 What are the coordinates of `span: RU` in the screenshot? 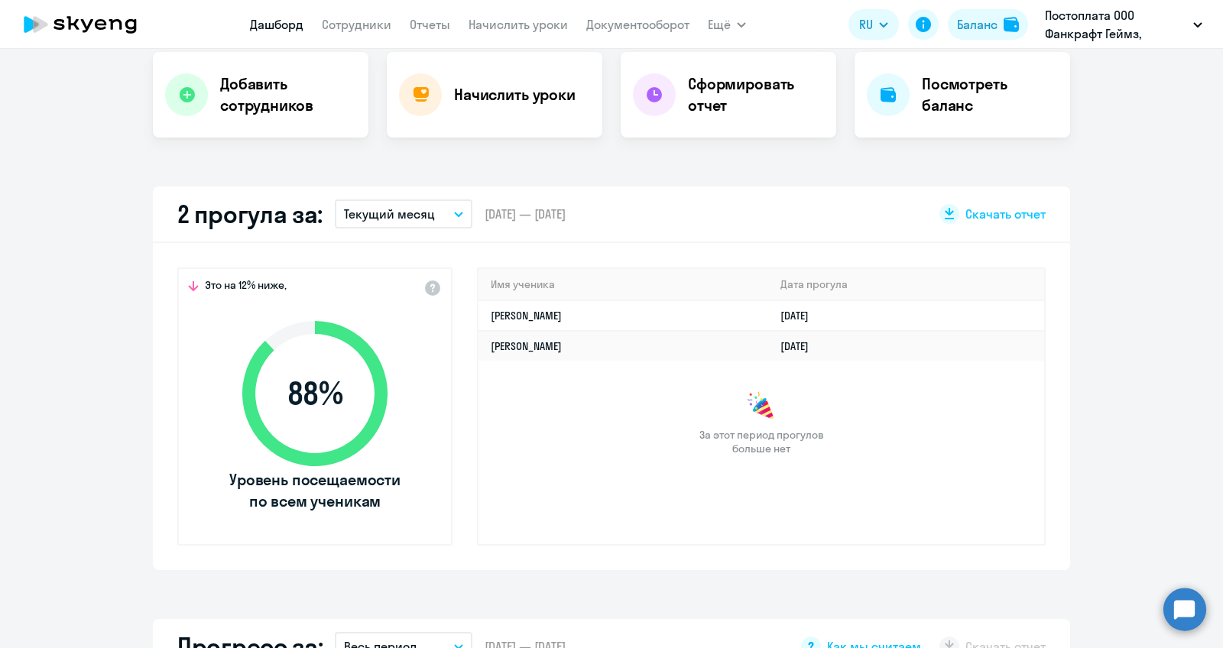 It's located at (866, 24).